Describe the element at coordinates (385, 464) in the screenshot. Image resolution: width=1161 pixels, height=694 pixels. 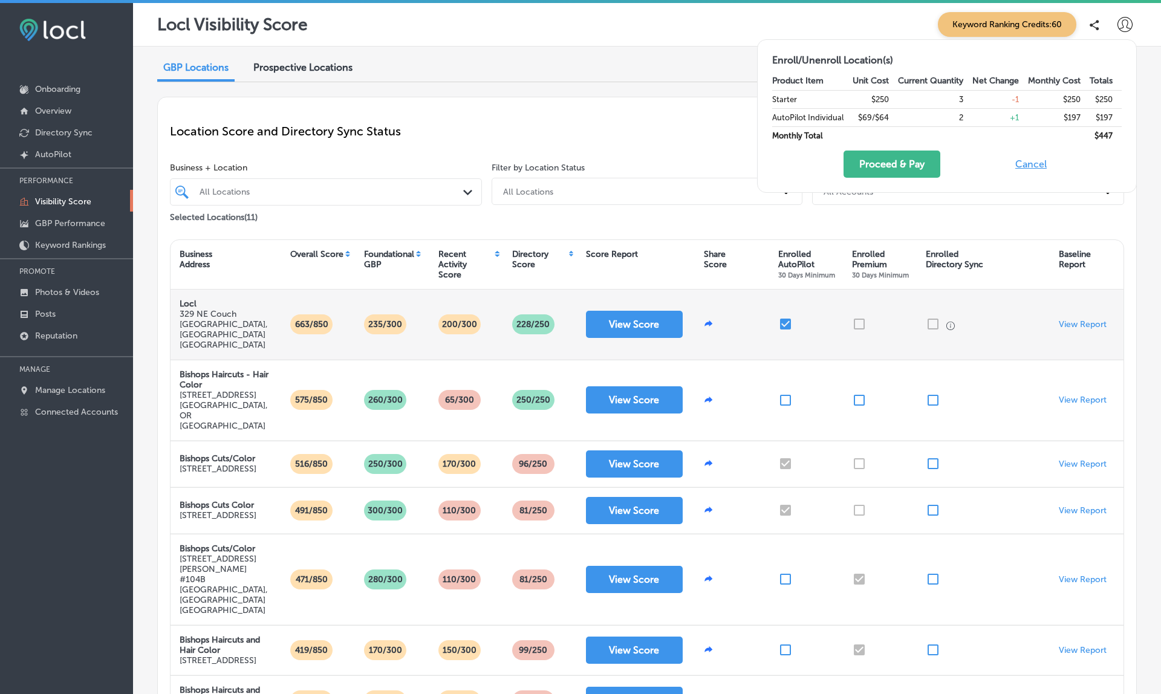
I see `p: 250/300` at that location.